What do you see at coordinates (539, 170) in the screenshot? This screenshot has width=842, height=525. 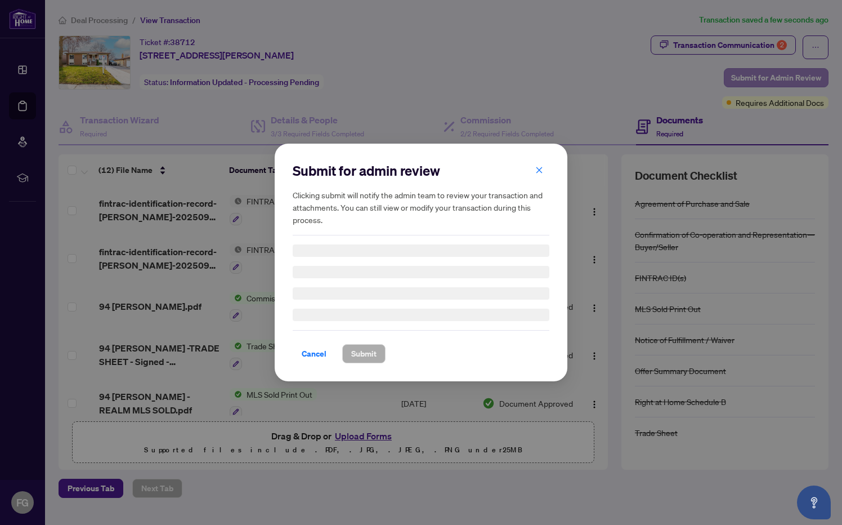 I see `span: close` at bounding box center [539, 170].